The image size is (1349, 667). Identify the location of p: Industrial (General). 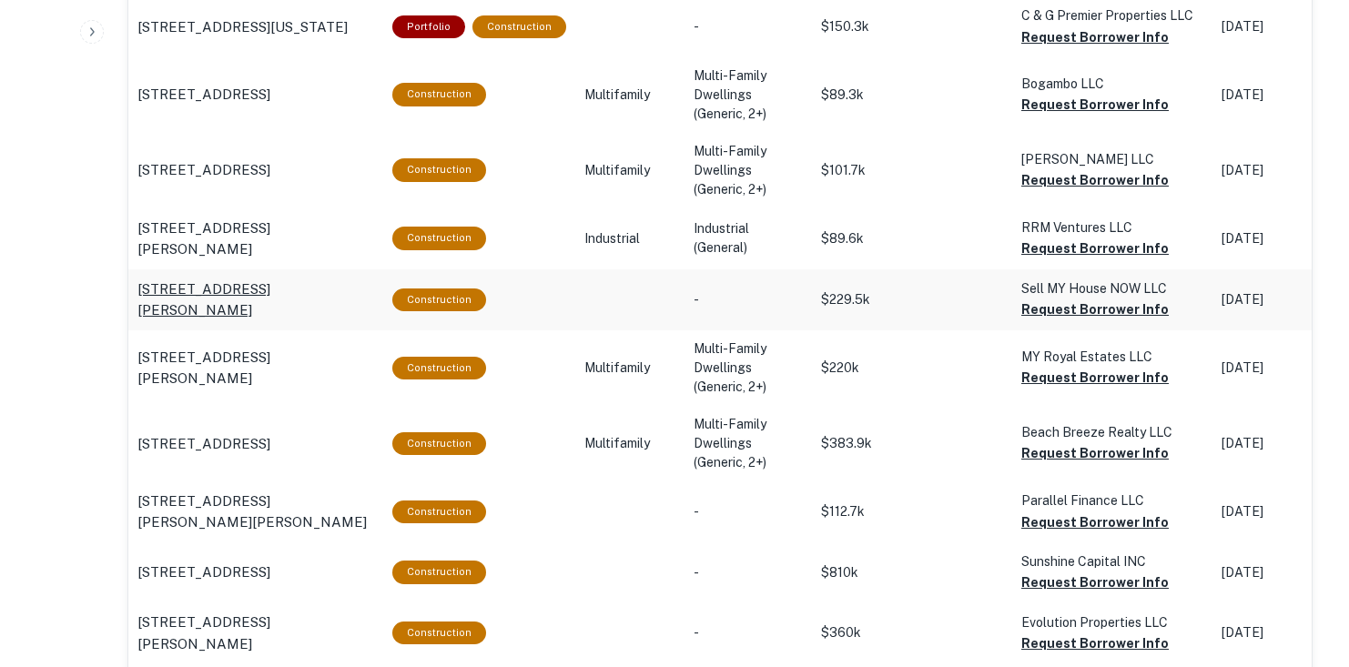
(748, 238).